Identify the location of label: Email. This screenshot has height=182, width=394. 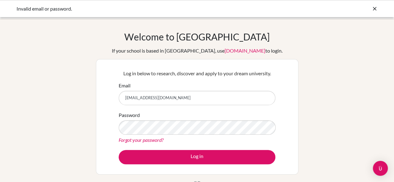
(125, 86).